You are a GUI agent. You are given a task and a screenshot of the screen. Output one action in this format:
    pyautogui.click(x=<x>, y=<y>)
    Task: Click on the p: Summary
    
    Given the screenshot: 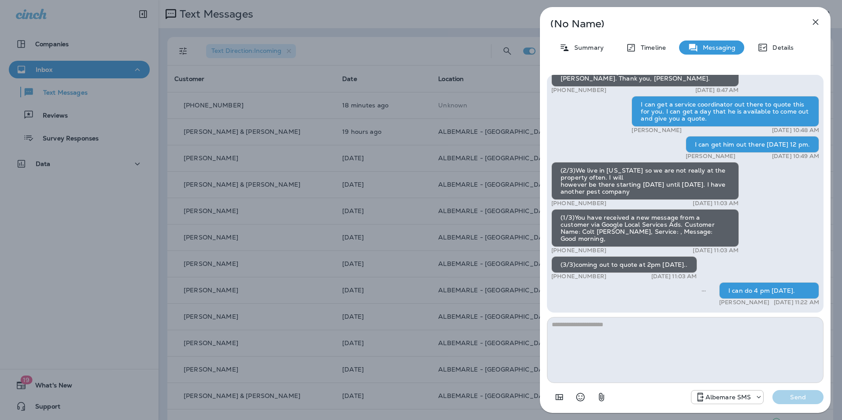 What is the action you would take?
    pyautogui.click(x=587, y=48)
    